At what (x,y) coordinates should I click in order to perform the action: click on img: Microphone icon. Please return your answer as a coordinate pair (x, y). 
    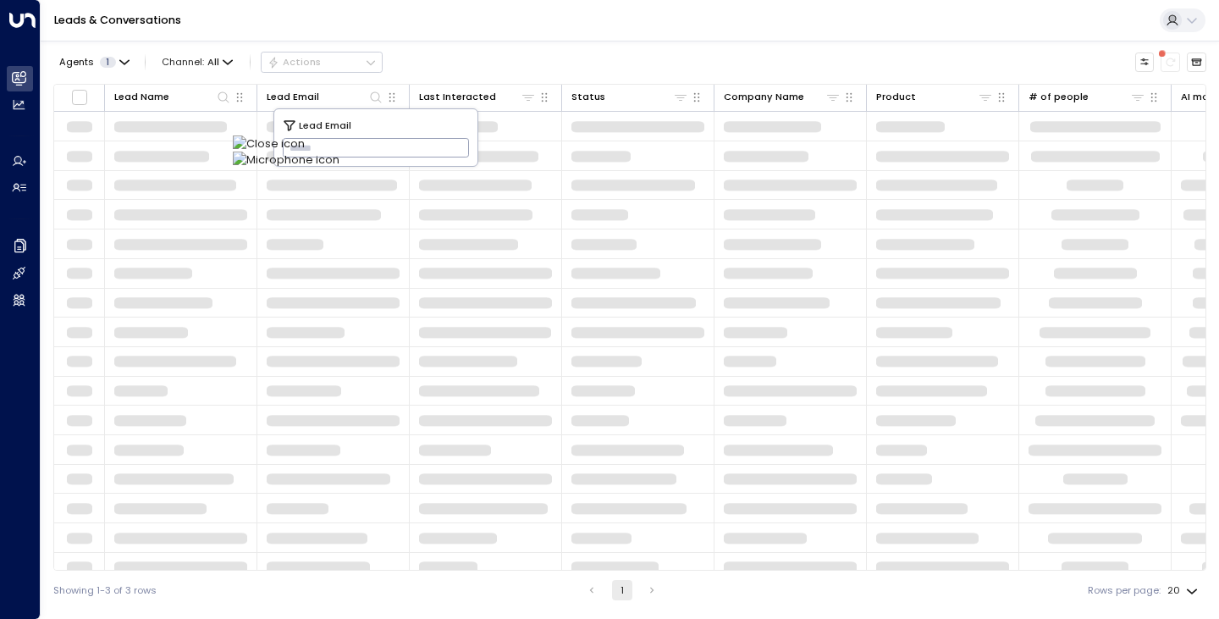
    Looking at the image, I should click on (286, 159).